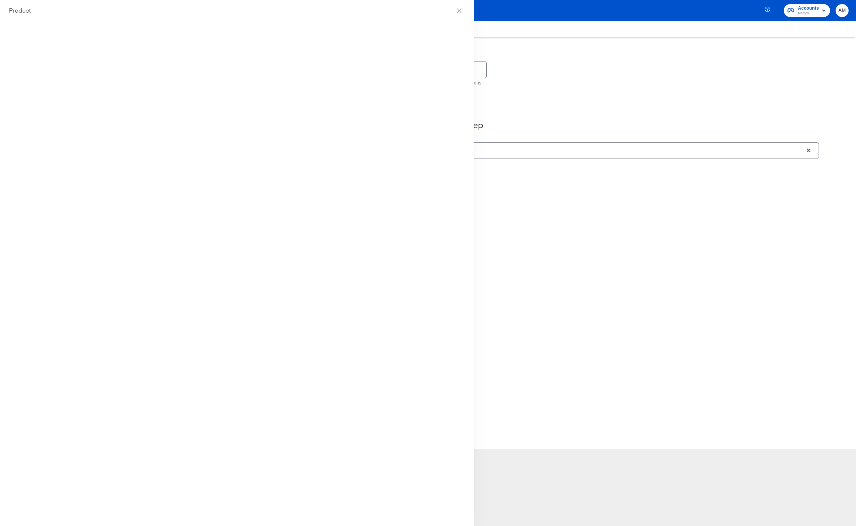 The width and height of the screenshot is (856, 526). What do you see at coordinates (237, 10) in the screenshot?
I see `div: Product` at bounding box center [237, 10].